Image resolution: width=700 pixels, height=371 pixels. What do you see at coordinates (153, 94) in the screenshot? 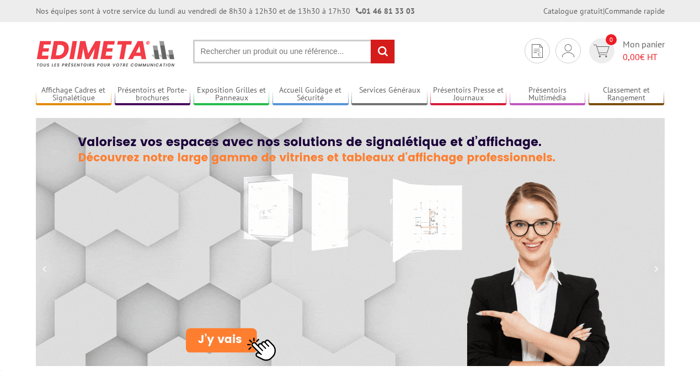
I see `a: Présentoirs et Porte-brochures` at bounding box center [153, 94].